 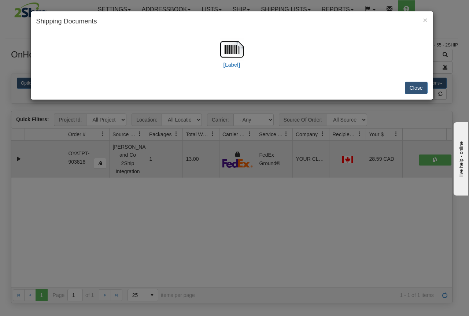 I want to click on label: [Label], so click(x=232, y=65).